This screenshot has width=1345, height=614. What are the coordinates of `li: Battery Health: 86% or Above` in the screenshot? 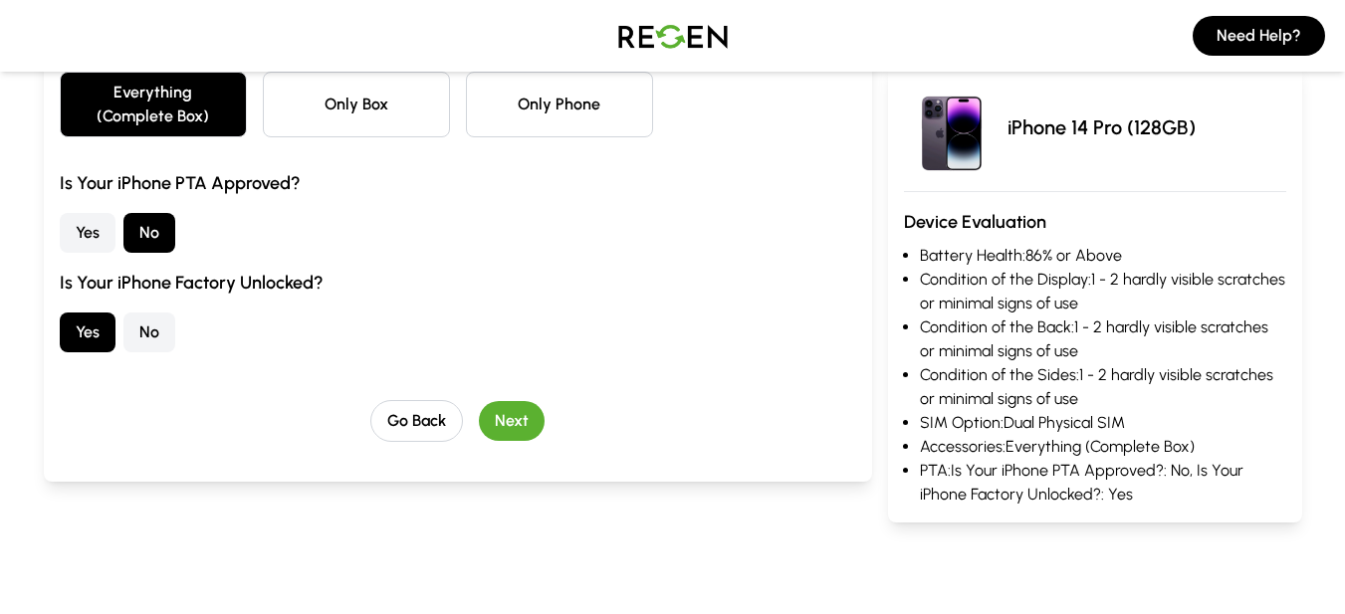 It's located at (1103, 256).